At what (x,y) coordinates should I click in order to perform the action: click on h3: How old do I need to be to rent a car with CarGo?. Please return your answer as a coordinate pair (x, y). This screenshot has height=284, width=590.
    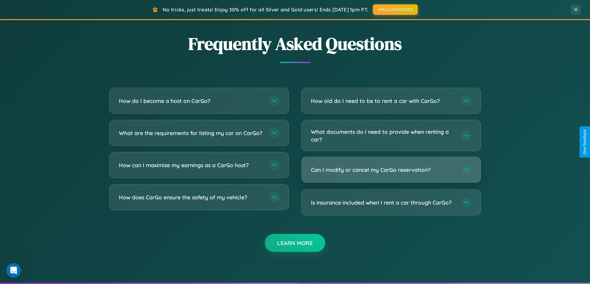
    Looking at the image, I should click on (383, 101).